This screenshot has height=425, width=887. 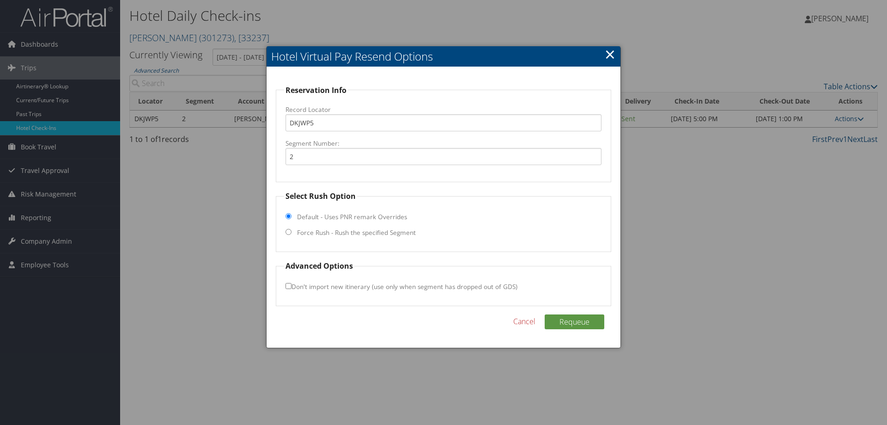 I want to click on legend: Reservation Info, so click(x=316, y=90).